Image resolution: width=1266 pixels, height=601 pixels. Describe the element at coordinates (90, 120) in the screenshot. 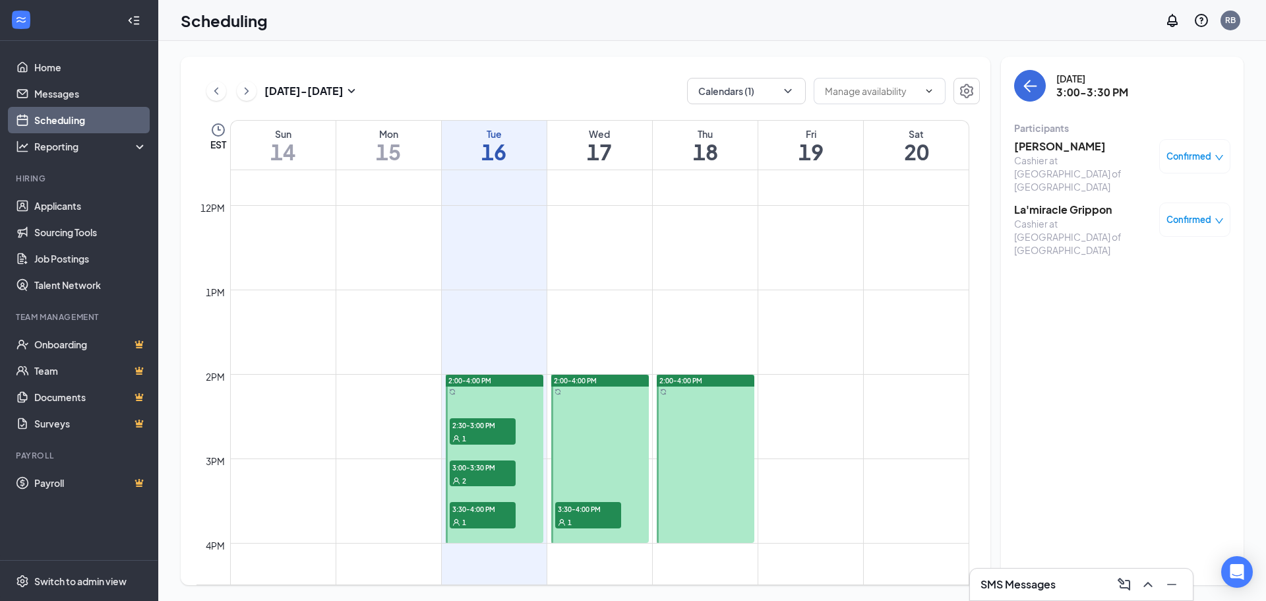

I see `a: Scheduling` at that location.